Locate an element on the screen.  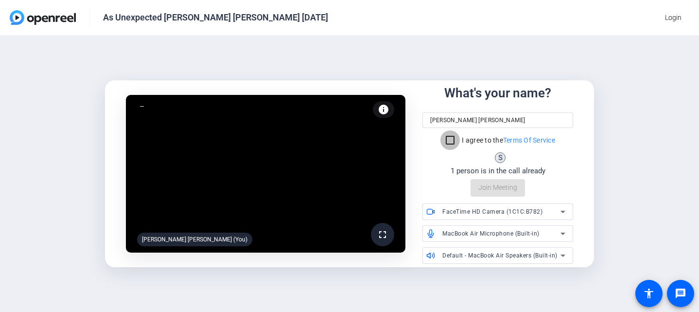
mat-icon: message is located at coordinates (680, 293).